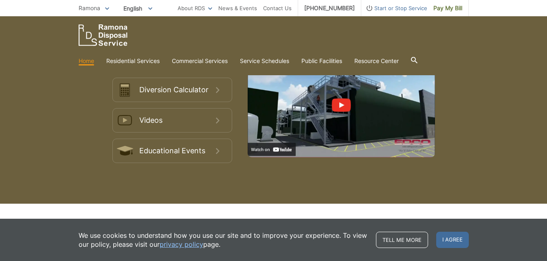  Describe the element at coordinates (86, 61) in the screenshot. I see `a: Home` at that location.